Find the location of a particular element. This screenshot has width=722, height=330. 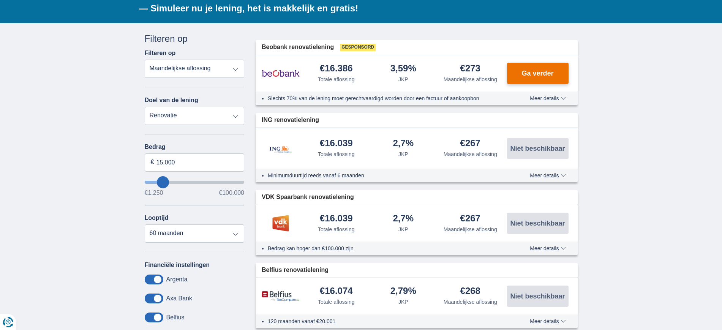

li: Minimumduurtijd reeds vanaf 6 maanden is located at coordinates (385, 176).